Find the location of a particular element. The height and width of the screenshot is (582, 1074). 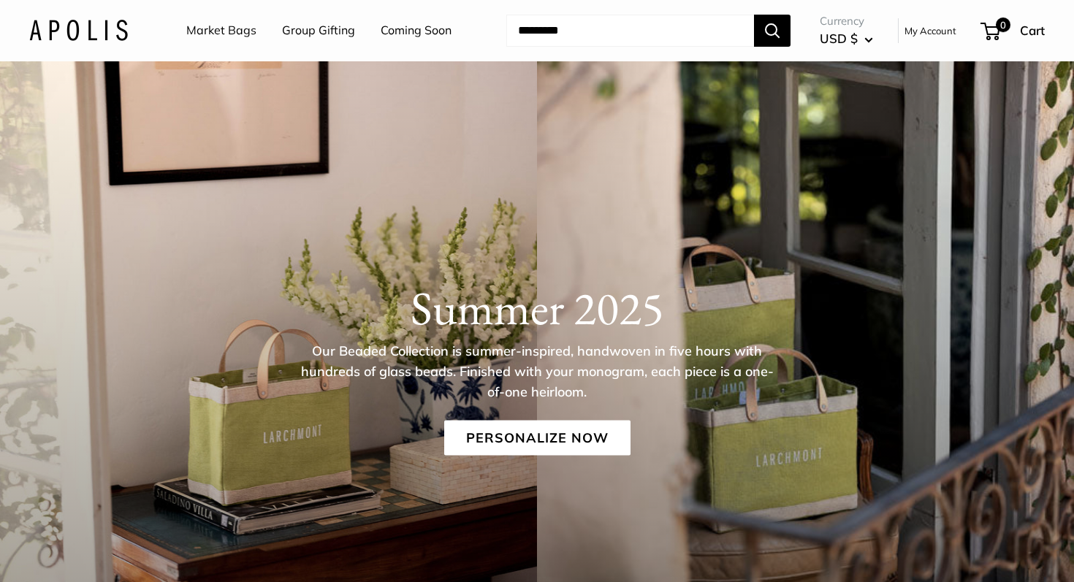

a: Group Gifting is located at coordinates (319, 31).